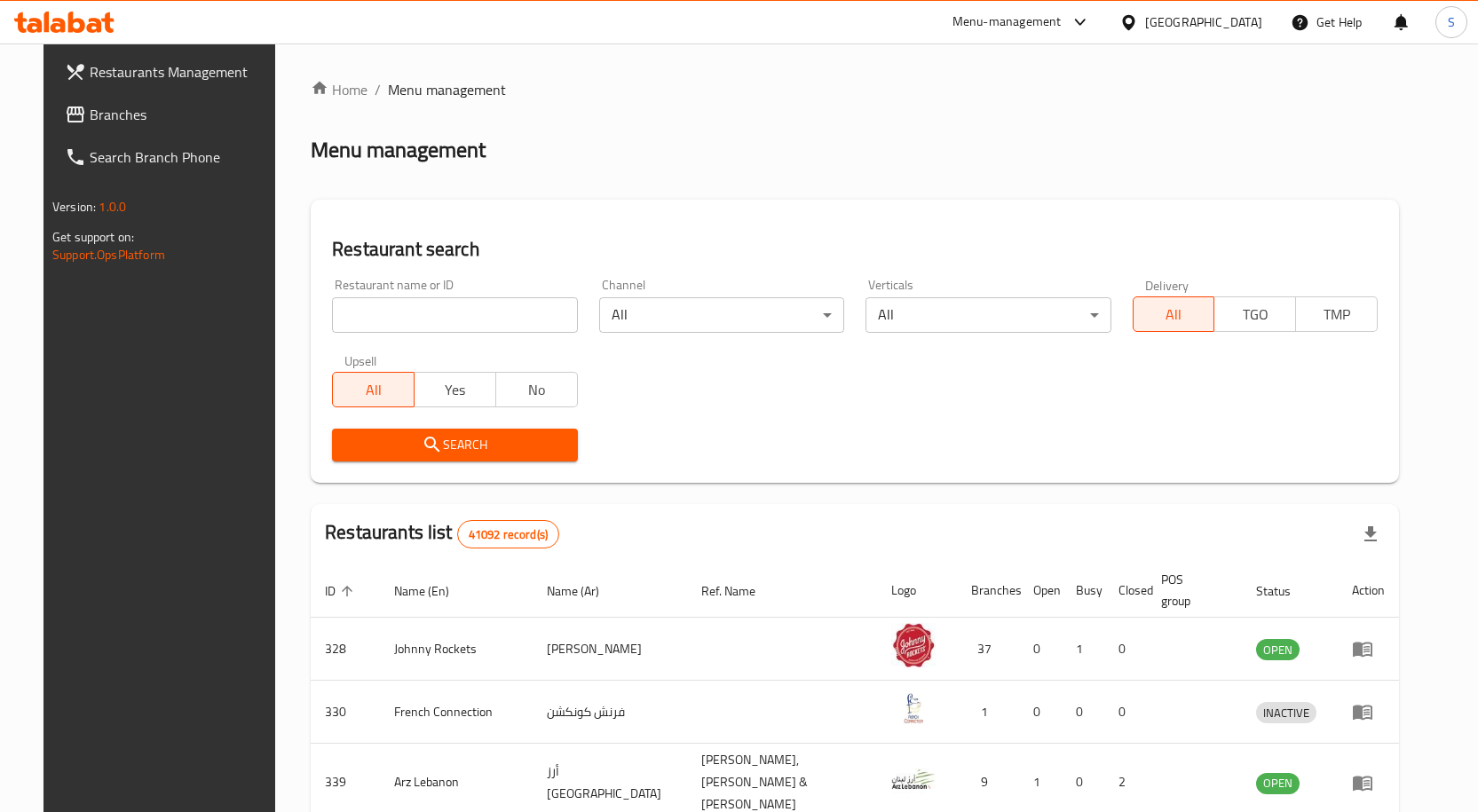 Image resolution: width=1478 pixels, height=812 pixels. Describe the element at coordinates (183, 71) in the screenshot. I see `span: Restaurants Management` at that location.